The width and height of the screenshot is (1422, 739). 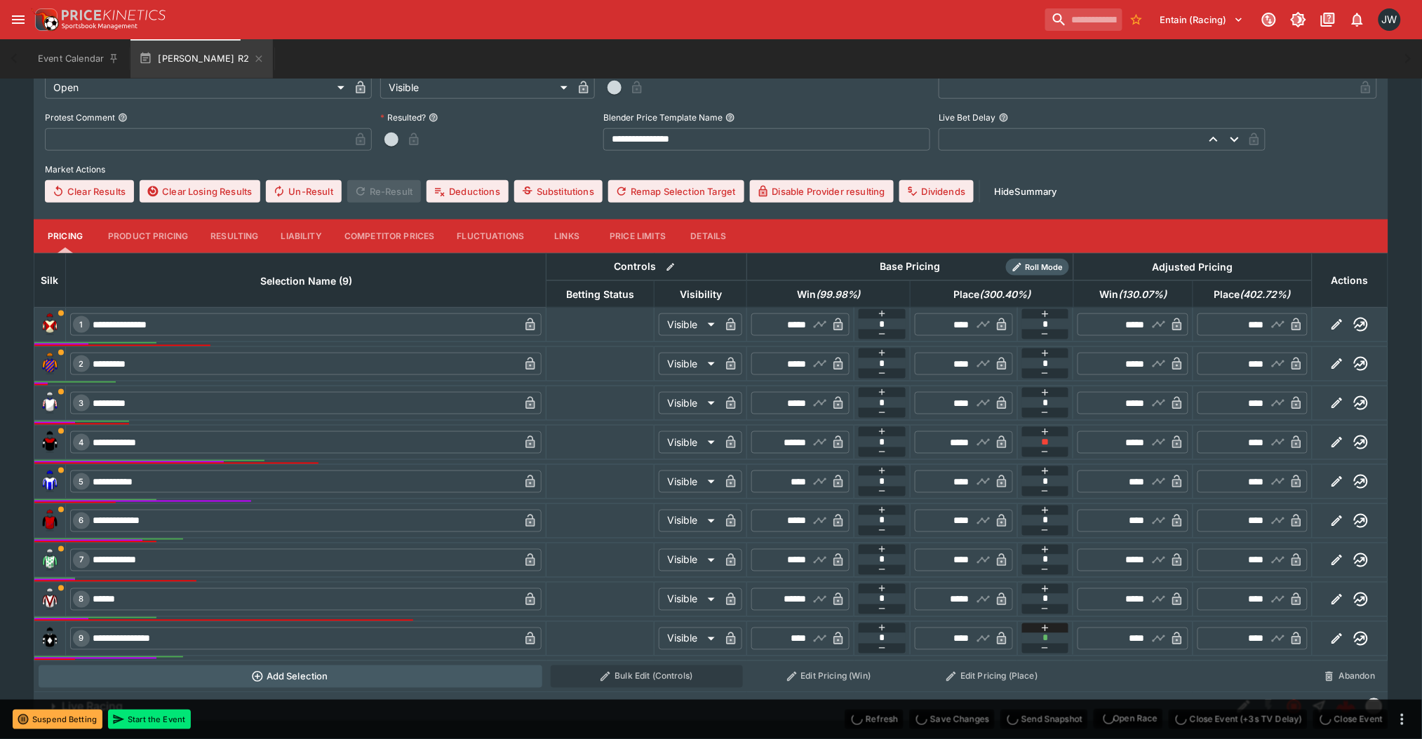 What do you see at coordinates (1390, 20) in the screenshot?
I see `div: Jayden Wyke` at bounding box center [1390, 20].